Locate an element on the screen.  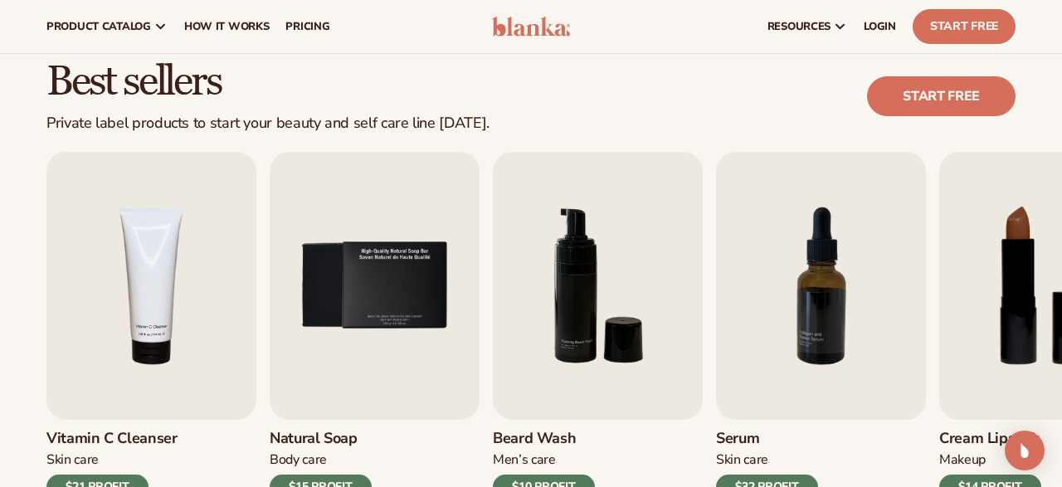
div: Men’s Care is located at coordinates (543, 459).